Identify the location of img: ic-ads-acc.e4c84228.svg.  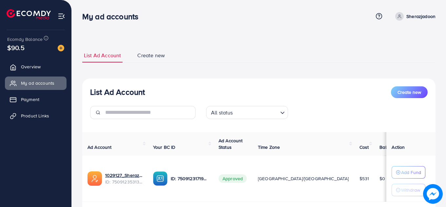
(95, 179).